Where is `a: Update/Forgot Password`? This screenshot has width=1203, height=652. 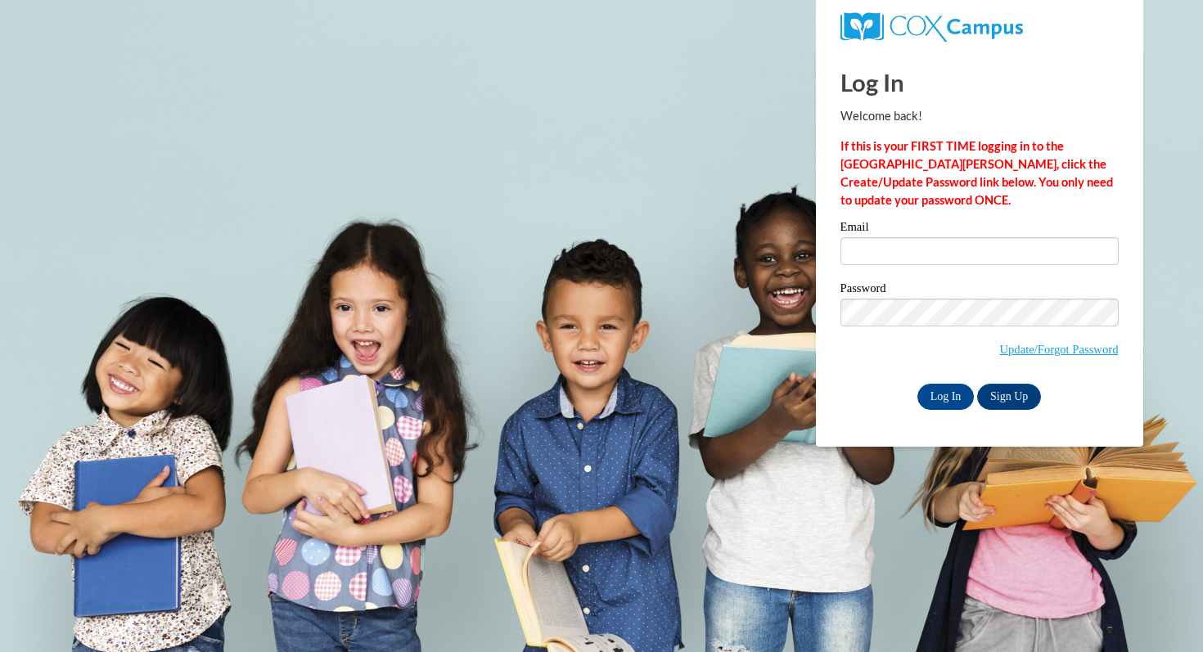
a: Update/Forgot Password is located at coordinates (1058, 350).